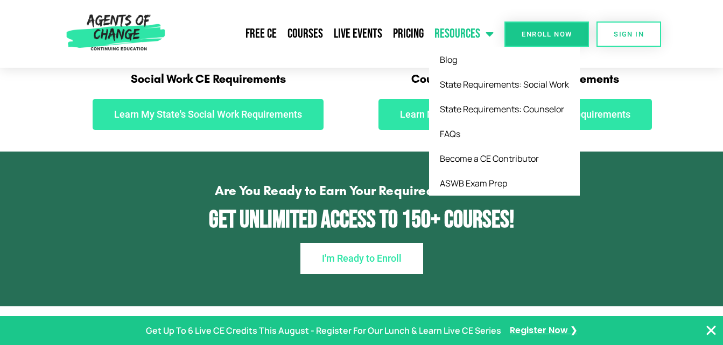 The width and height of the screenshot is (723, 345). I want to click on span: Learn My State's Counselor / Therapist Requirements, so click(515, 115).